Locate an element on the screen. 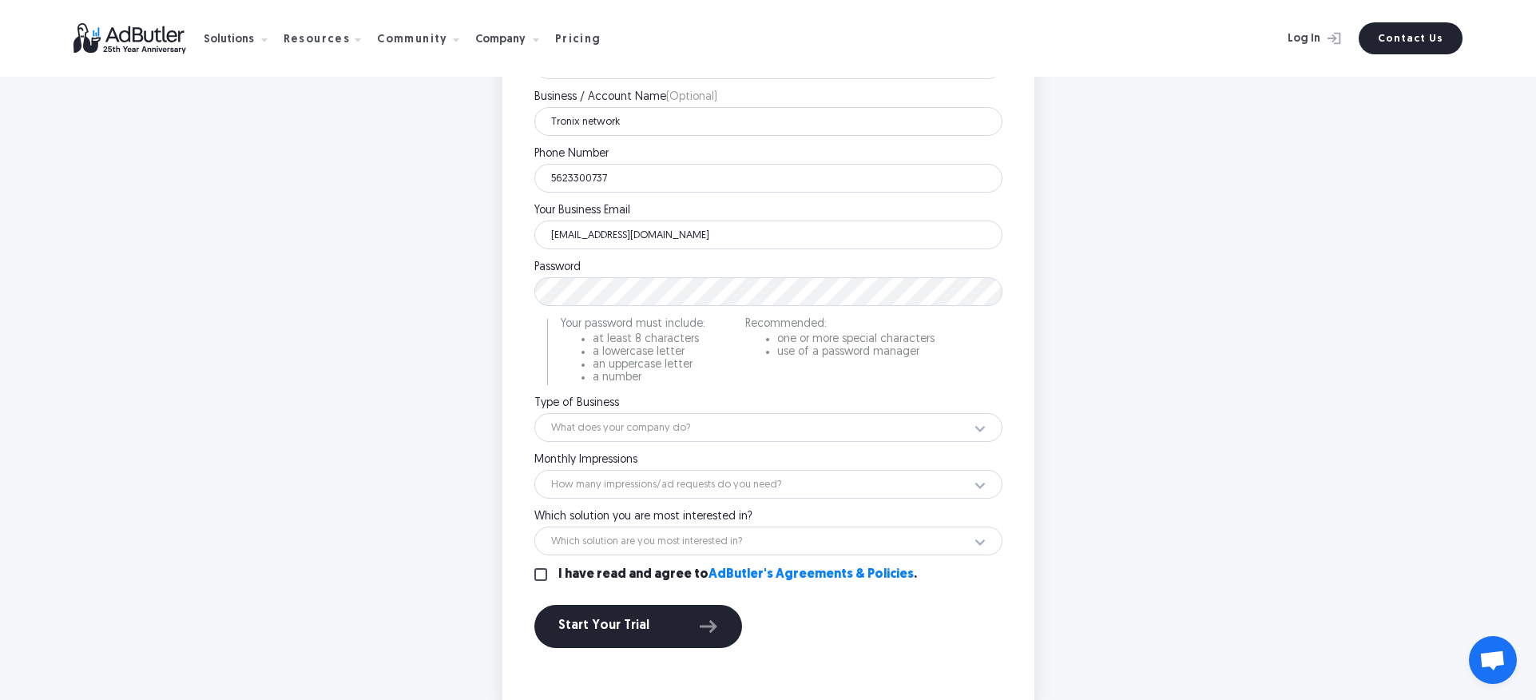 Image resolution: width=1536 pixels, height=700 pixels. a: Contact Us is located at coordinates (1410, 38).